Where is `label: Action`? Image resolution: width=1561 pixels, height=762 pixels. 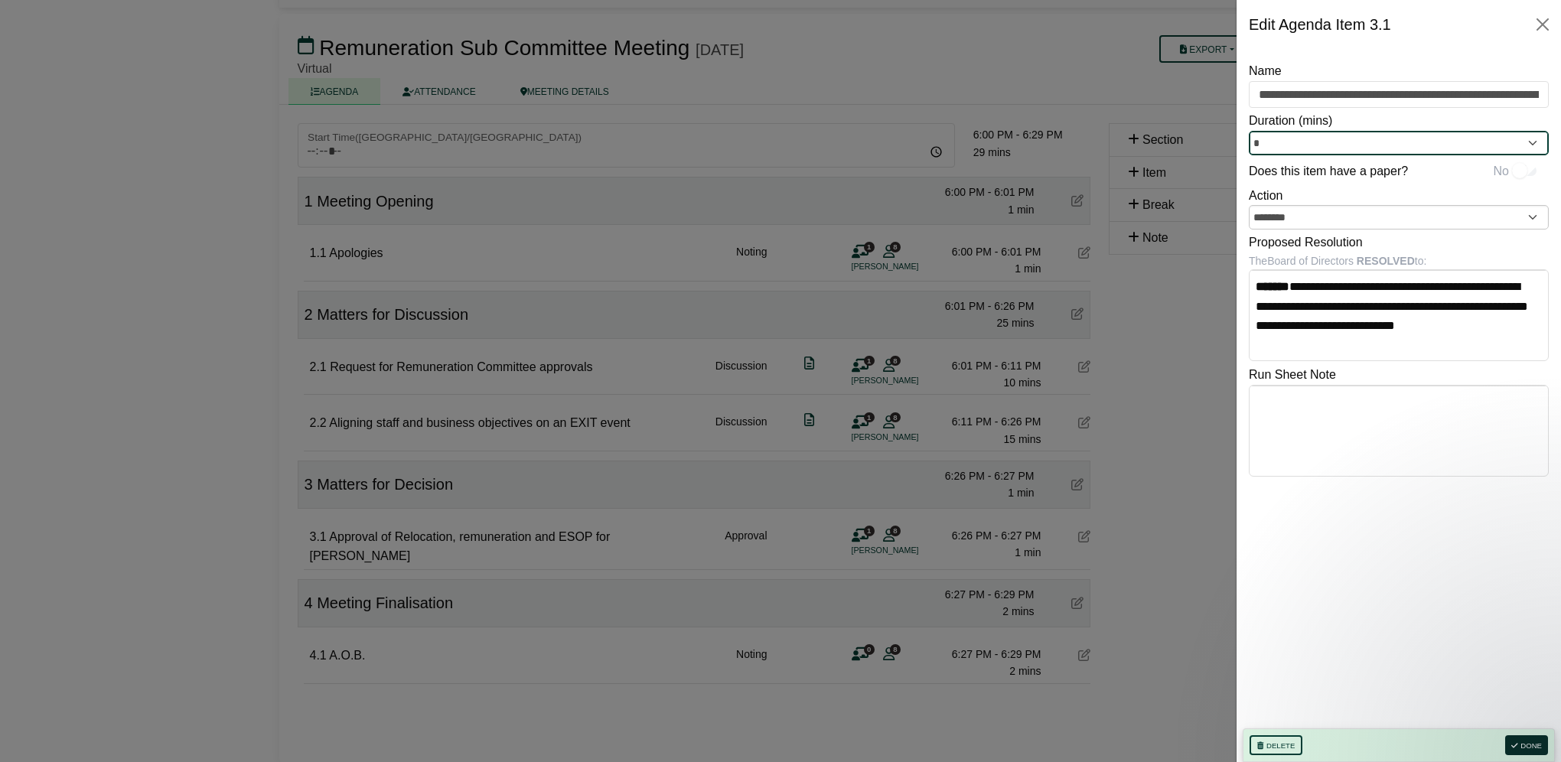
label: Action is located at coordinates (1266, 196).